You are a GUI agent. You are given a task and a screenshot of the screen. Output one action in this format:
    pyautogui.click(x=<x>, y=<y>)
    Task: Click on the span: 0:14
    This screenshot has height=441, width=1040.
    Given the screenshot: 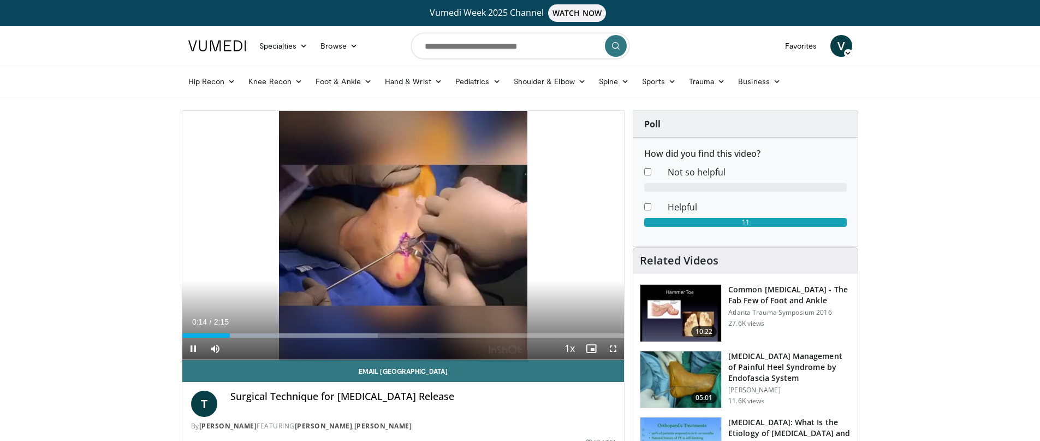 What is the action you would take?
    pyautogui.click(x=199, y=322)
    